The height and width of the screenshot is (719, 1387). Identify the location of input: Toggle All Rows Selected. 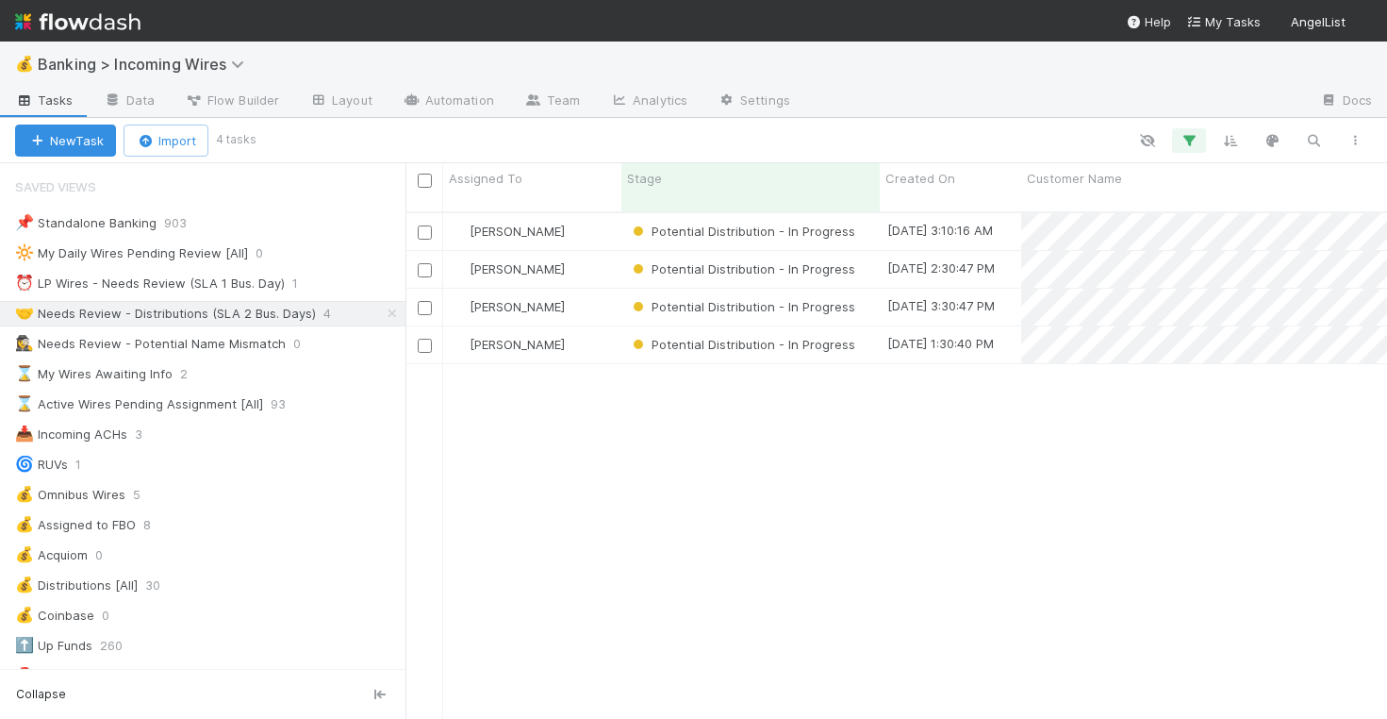
(424, 180).